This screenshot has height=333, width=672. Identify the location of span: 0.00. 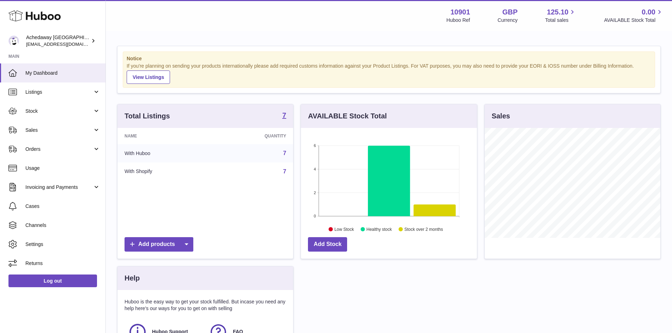
(648, 12).